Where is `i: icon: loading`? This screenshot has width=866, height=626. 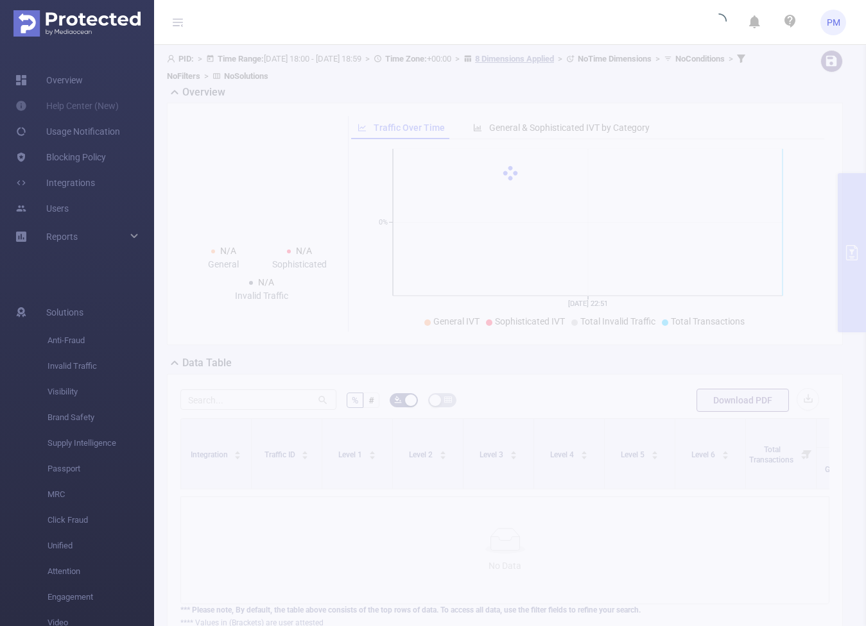 i: icon: loading is located at coordinates (719, 22).